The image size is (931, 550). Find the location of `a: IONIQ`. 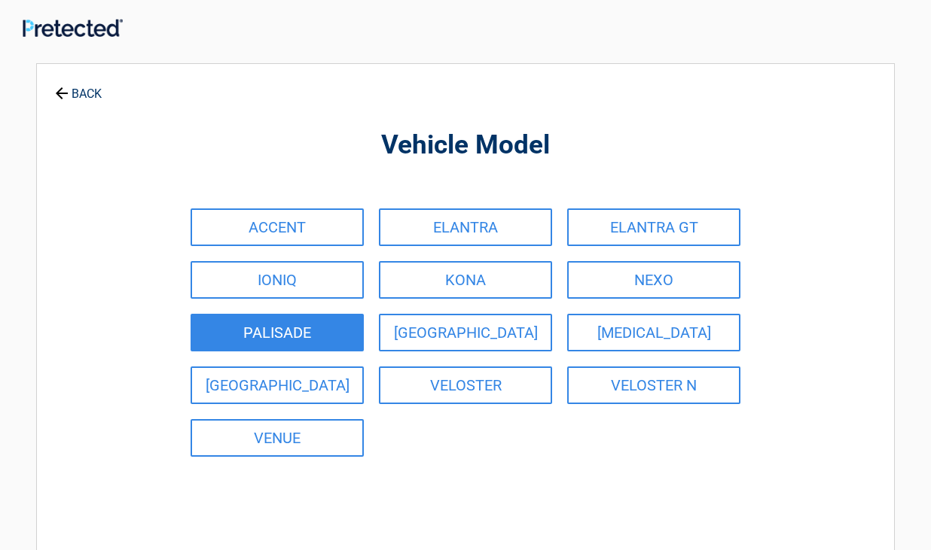

a: IONIQ is located at coordinates (277, 280).